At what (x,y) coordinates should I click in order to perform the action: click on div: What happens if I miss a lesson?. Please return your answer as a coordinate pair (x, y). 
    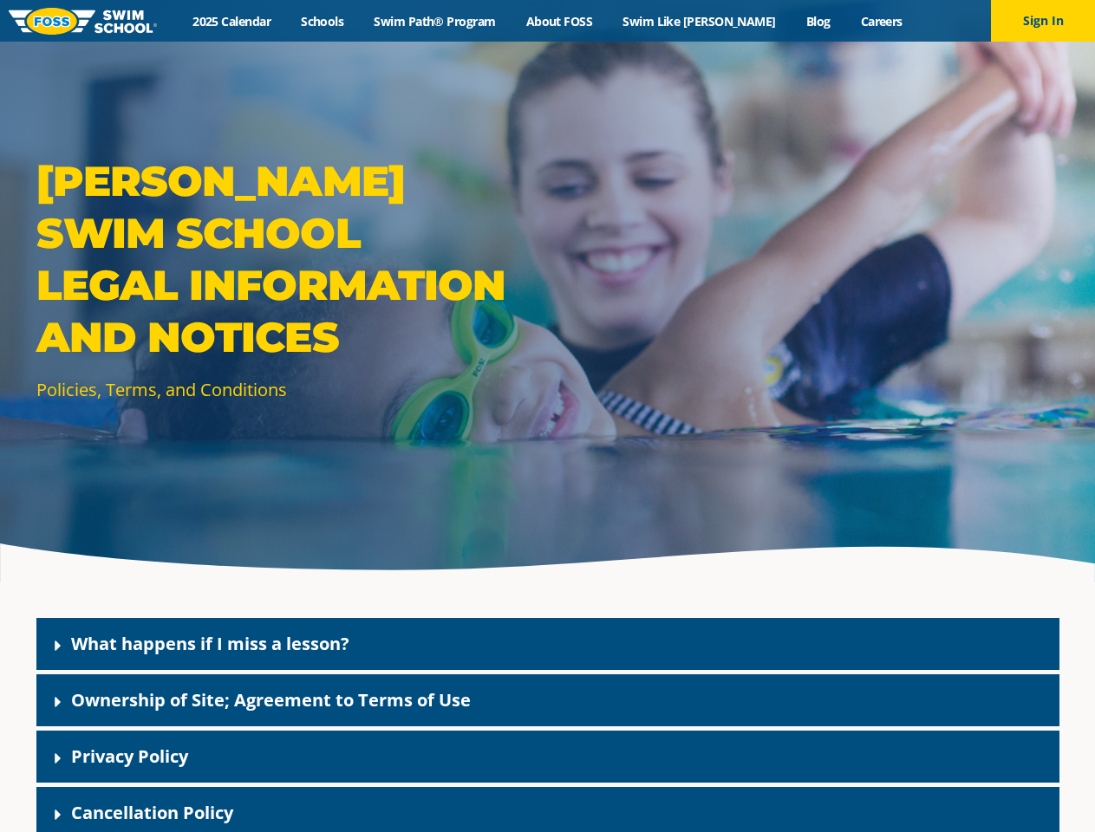
    Looking at the image, I should click on (548, 644).